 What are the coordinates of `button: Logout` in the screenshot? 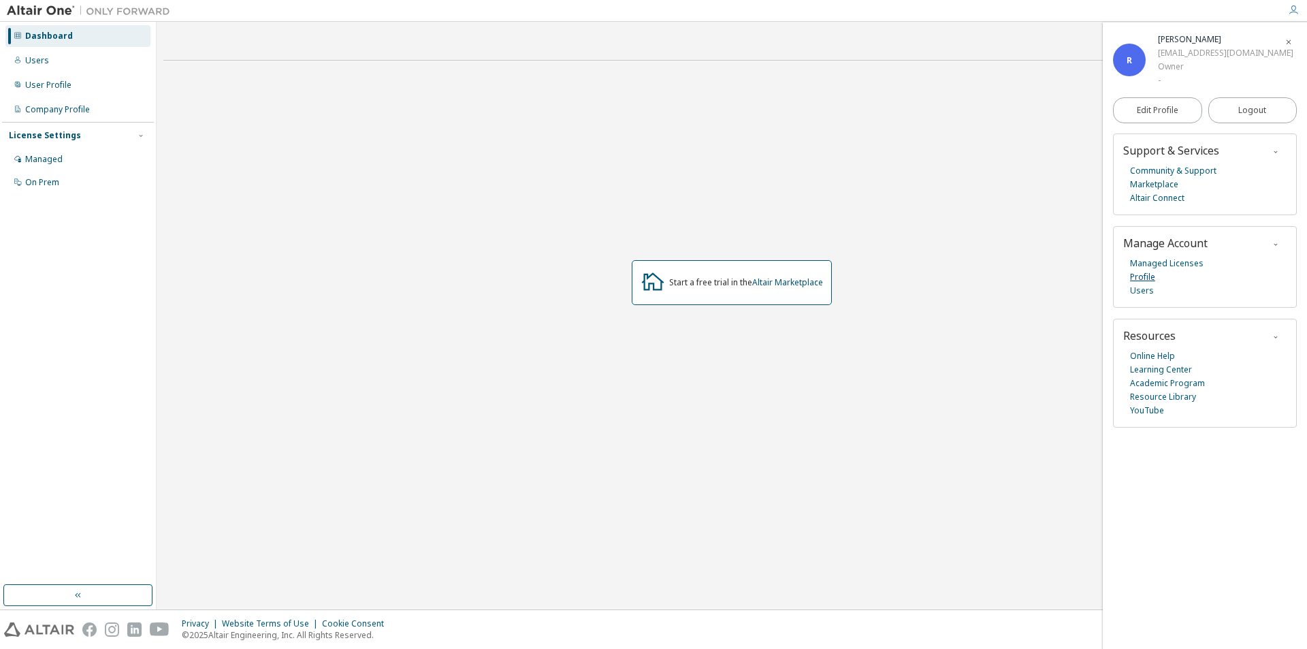 It's located at (1252, 110).